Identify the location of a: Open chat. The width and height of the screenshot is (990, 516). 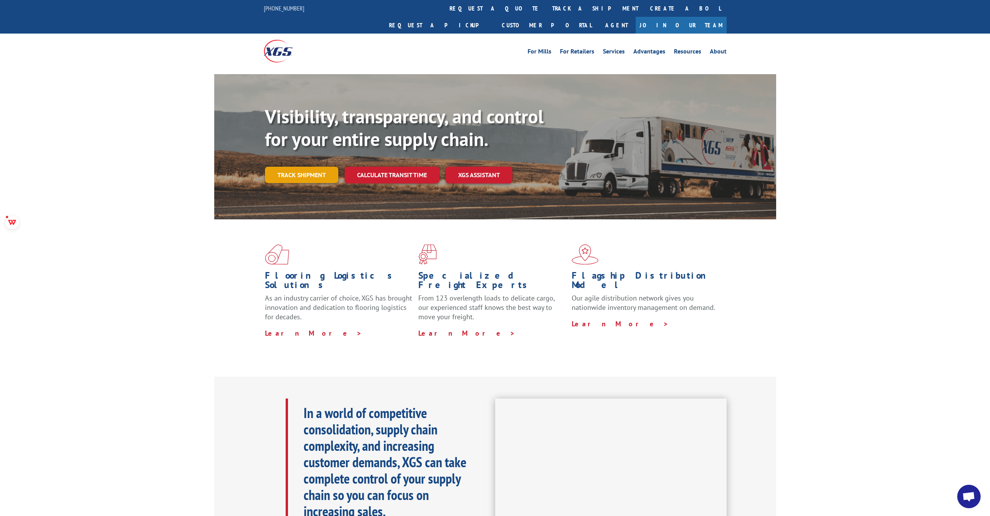
(969, 496).